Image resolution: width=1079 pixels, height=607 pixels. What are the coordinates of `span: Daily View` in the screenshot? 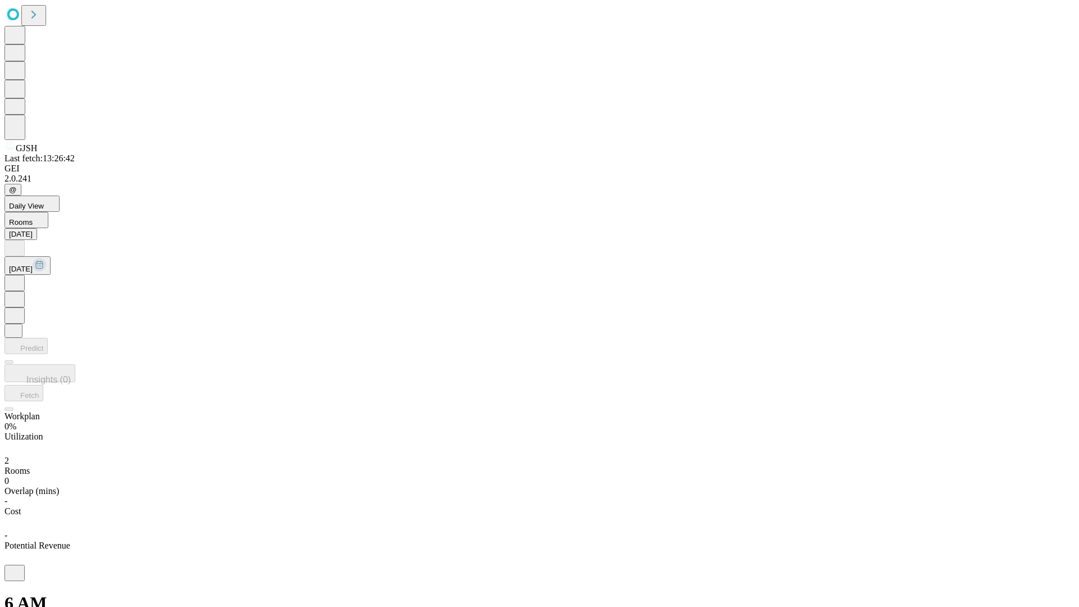 It's located at (26, 206).